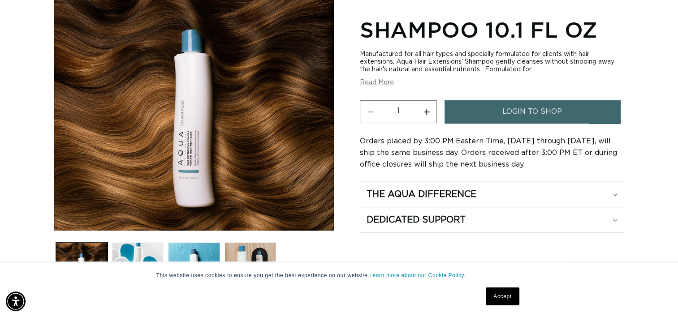 This screenshot has height=317, width=678. What do you see at coordinates (492, 62) in the screenshot?
I see `div: Manufactured for all hair types and specially formulated for clients with hair extensions, Aqua H...` at bounding box center [492, 62].